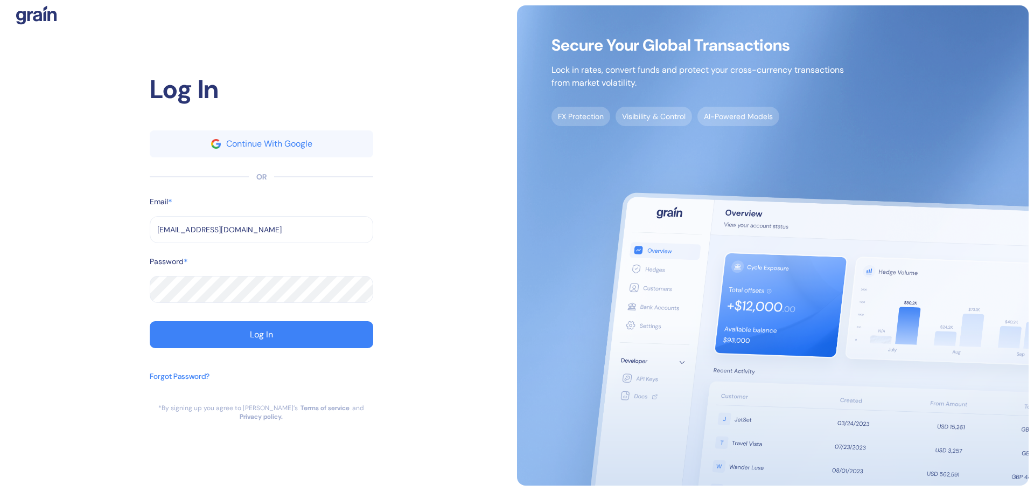 The height and width of the screenshot is (491, 1034). I want to click on button: googleContinue With Google, so click(261, 144).